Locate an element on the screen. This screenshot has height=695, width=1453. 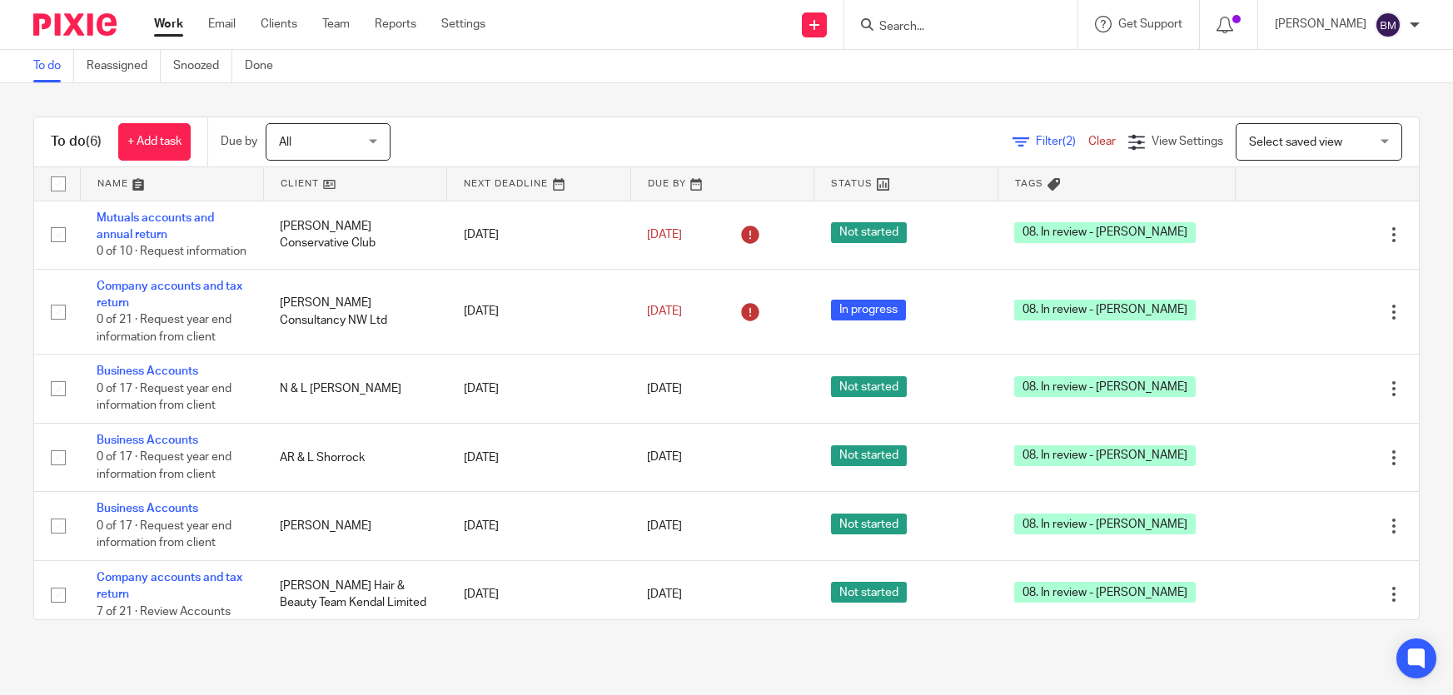
p: Due by is located at coordinates (239, 142).